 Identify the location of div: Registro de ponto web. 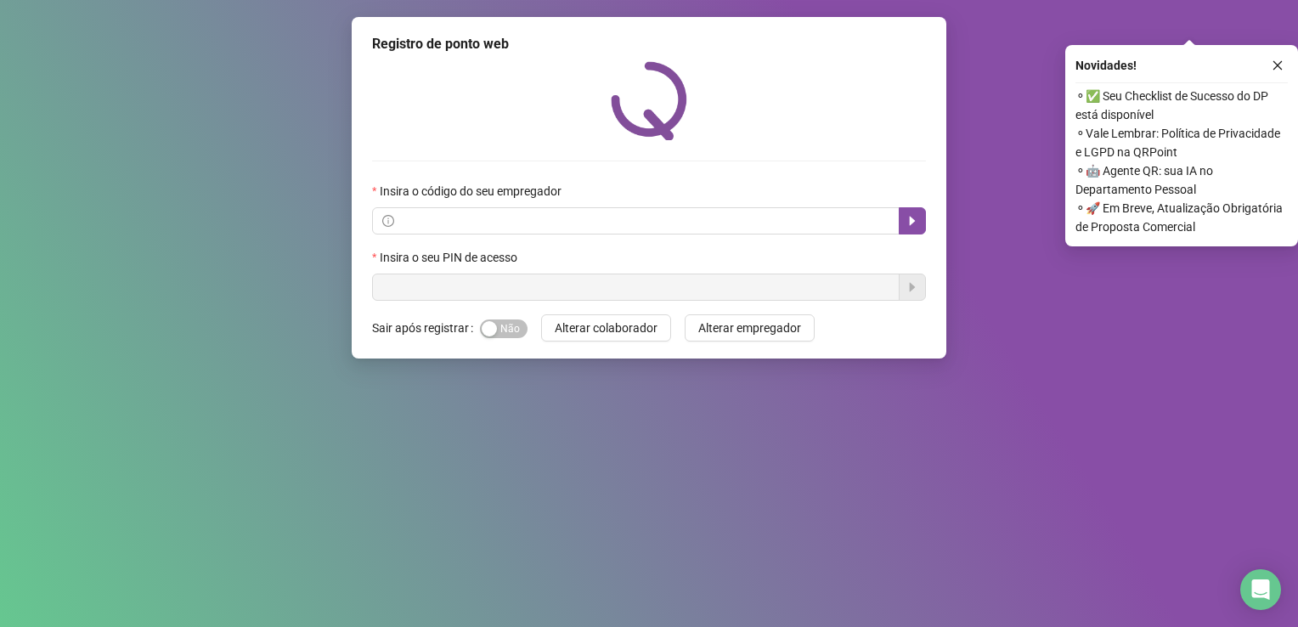
(649, 44).